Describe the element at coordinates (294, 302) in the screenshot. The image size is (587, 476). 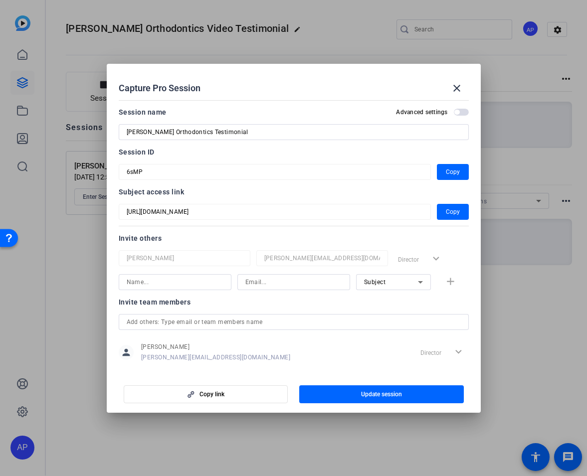
I see `div: Invite team members` at that location.